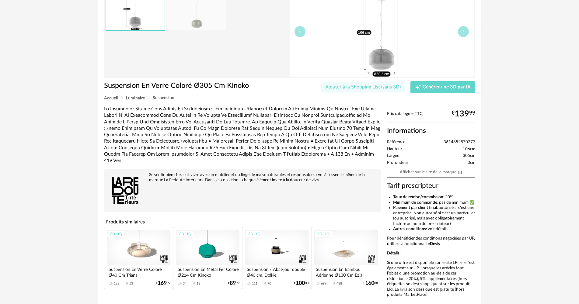 The height and width of the screenshot is (304, 579). What do you see at coordinates (243, 178) in the screenshot?
I see `div: Se sentir bien chez soi, vivre avec un mobilier et du linge de maison durables et responsables : ...` at bounding box center [243, 178].